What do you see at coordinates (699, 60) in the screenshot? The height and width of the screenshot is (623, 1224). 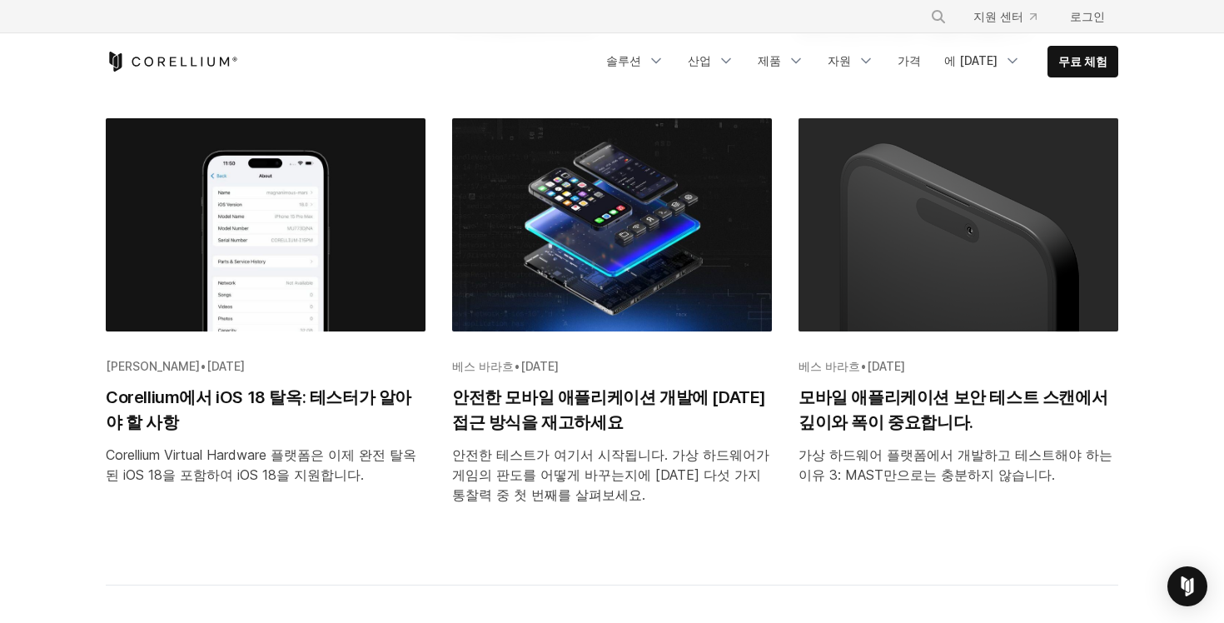 I see `font: 산업` at bounding box center [699, 60].